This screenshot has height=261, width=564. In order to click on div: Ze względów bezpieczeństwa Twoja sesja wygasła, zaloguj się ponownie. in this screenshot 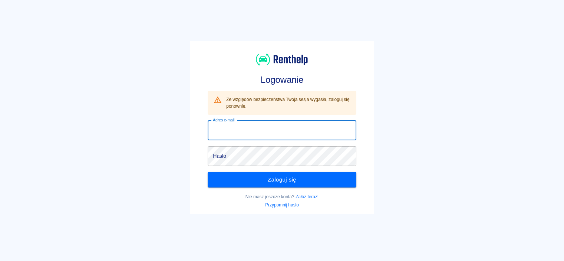, I will do `click(288, 103)`.